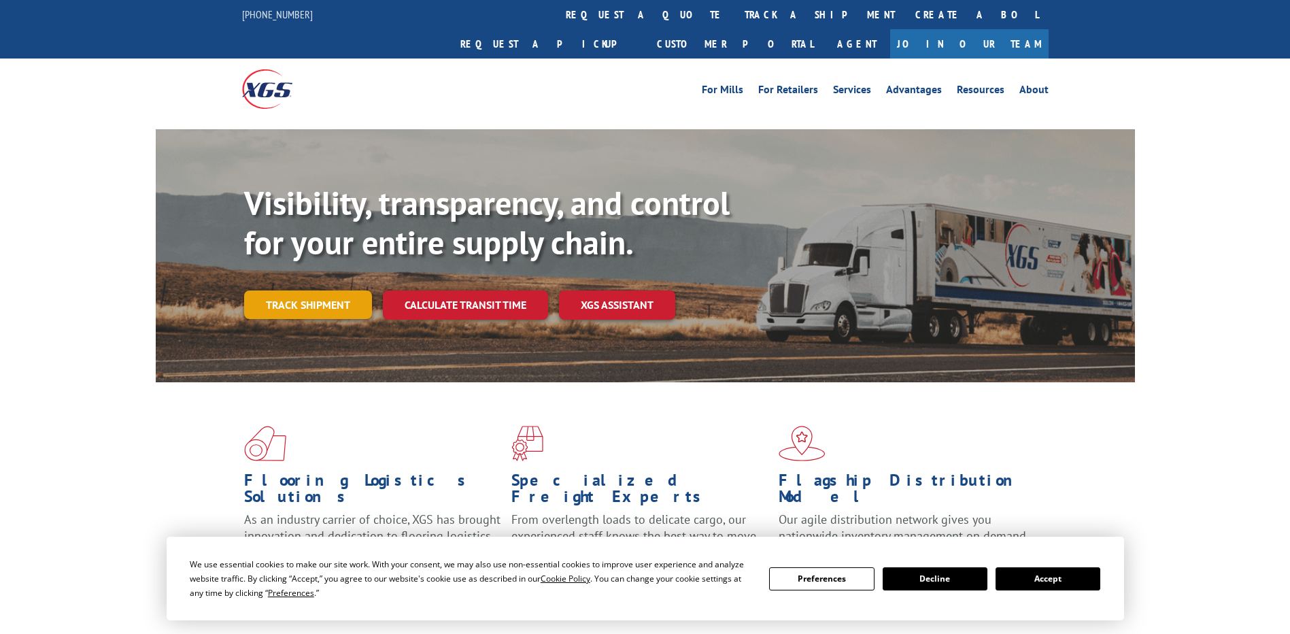 The image size is (1290, 634). What do you see at coordinates (852, 92) in the screenshot?
I see `a: Services` at bounding box center [852, 92].